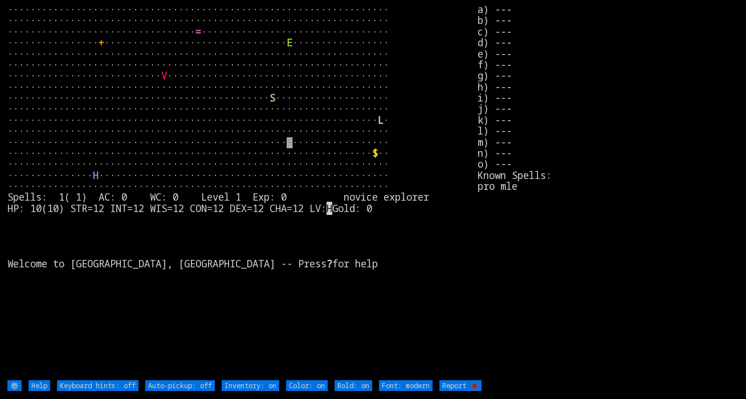  I want to click on input: Inventory: on, so click(250, 385).